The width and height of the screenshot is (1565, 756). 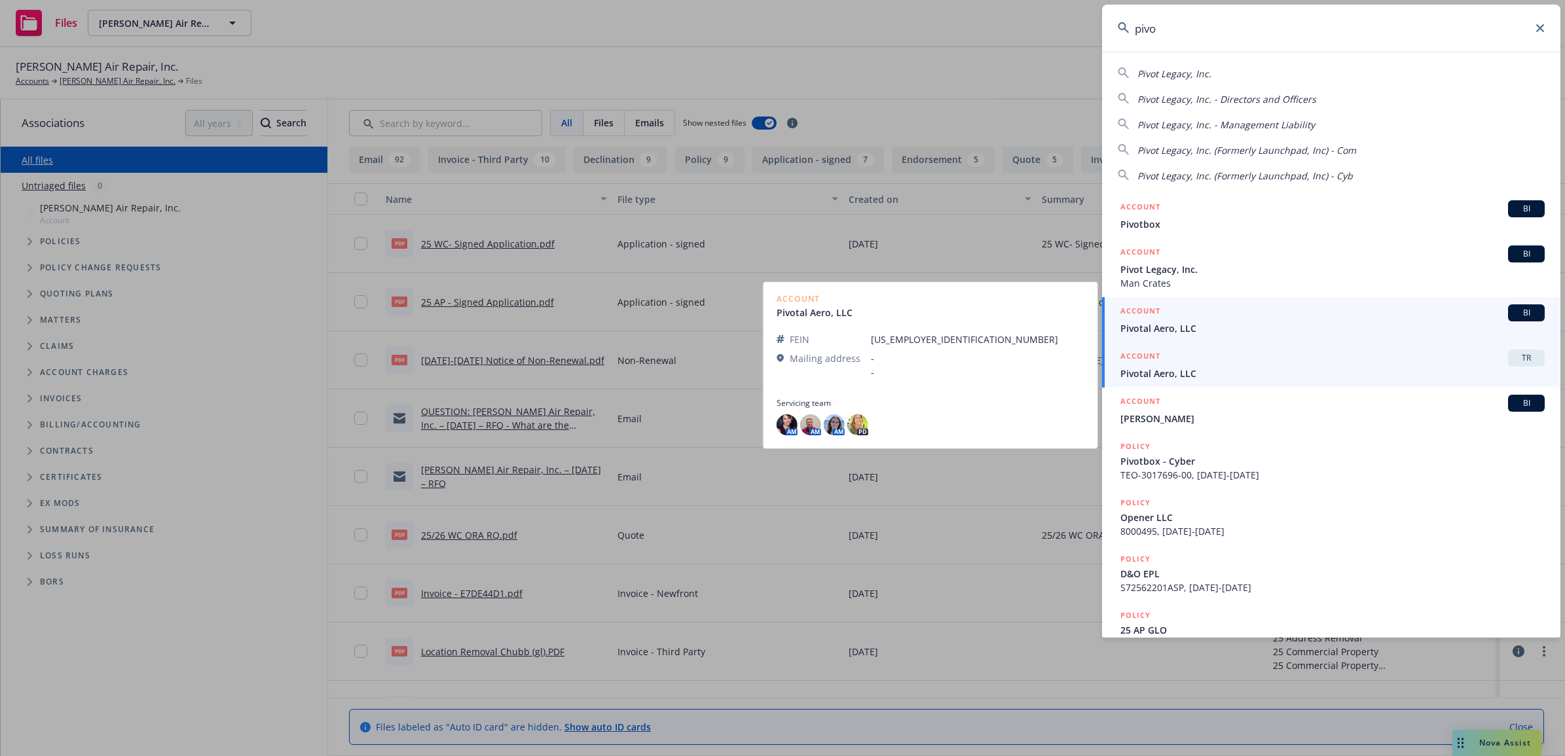 What do you see at coordinates (1332, 517) in the screenshot?
I see `span: Opener LLC` at bounding box center [1332, 517].